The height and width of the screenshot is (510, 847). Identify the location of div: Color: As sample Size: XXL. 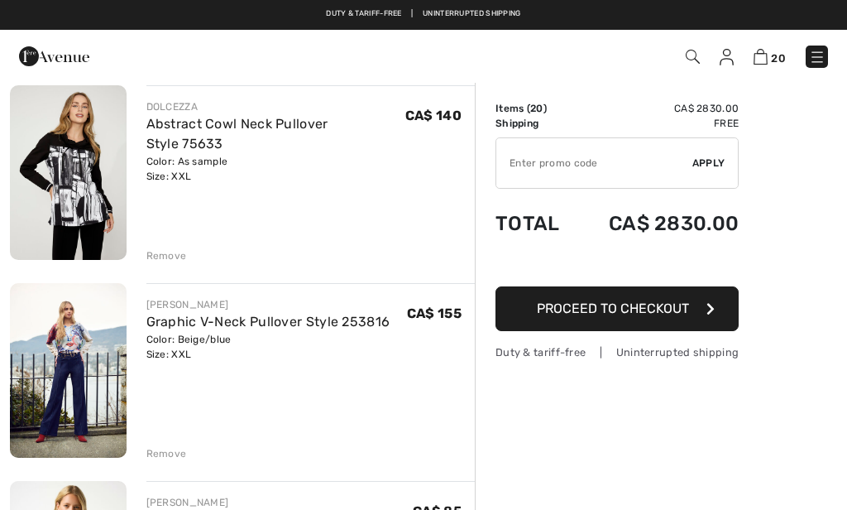
(276, 169).